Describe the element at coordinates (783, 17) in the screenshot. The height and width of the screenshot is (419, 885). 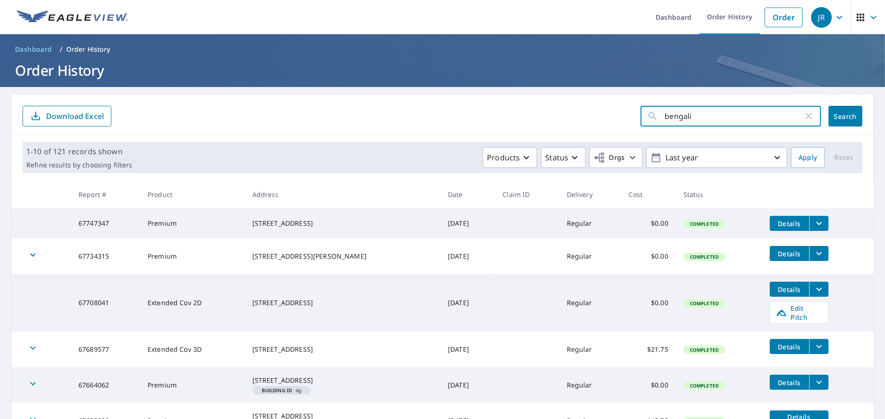
I see `a: Order` at that location.